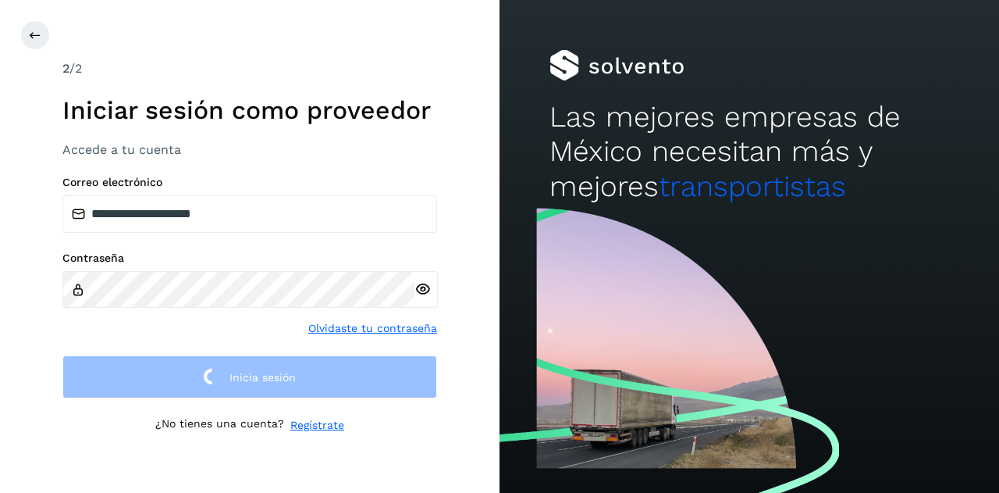 This screenshot has width=999, height=493. What do you see at coordinates (250, 258) in the screenshot?
I see `label: Contraseña` at bounding box center [250, 258].